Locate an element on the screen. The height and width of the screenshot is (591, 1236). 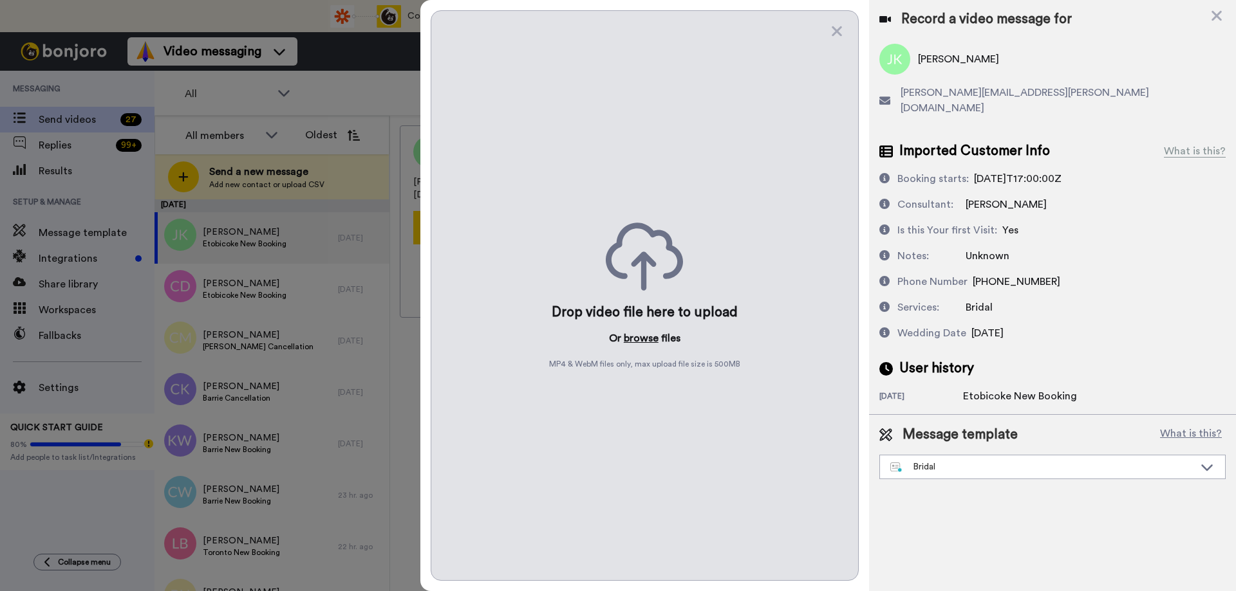
div: Bridal is located at coordinates (1042, 467).